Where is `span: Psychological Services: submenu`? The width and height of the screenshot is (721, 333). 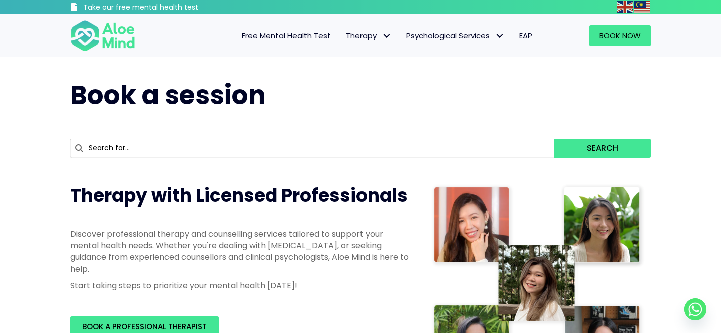
span: Psychological Services: submenu is located at coordinates (499, 36).